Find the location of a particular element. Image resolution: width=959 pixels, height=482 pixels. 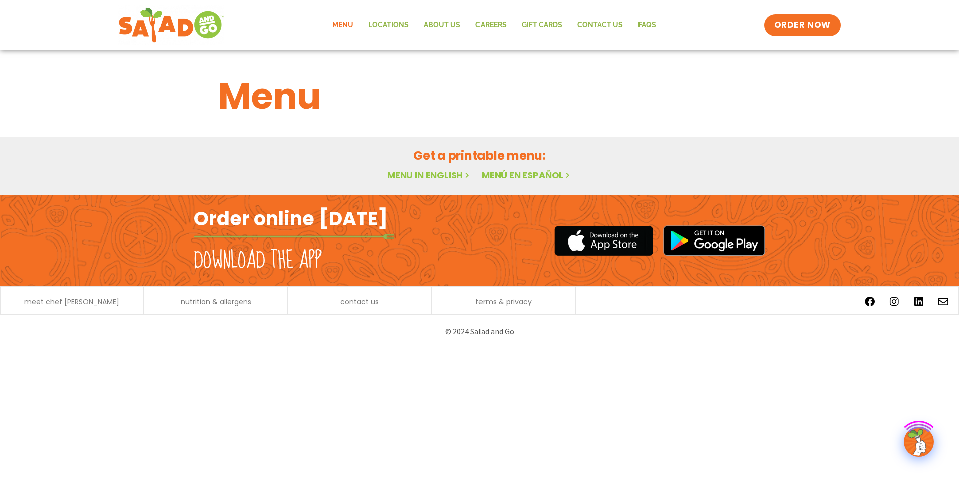

span: terms & privacy is located at coordinates (503, 302).